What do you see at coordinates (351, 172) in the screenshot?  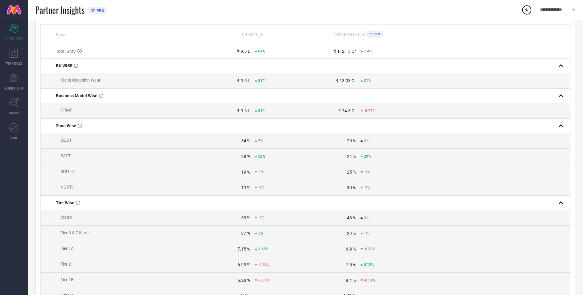 I see `div: 25 %` at bounding box center [351, 172].